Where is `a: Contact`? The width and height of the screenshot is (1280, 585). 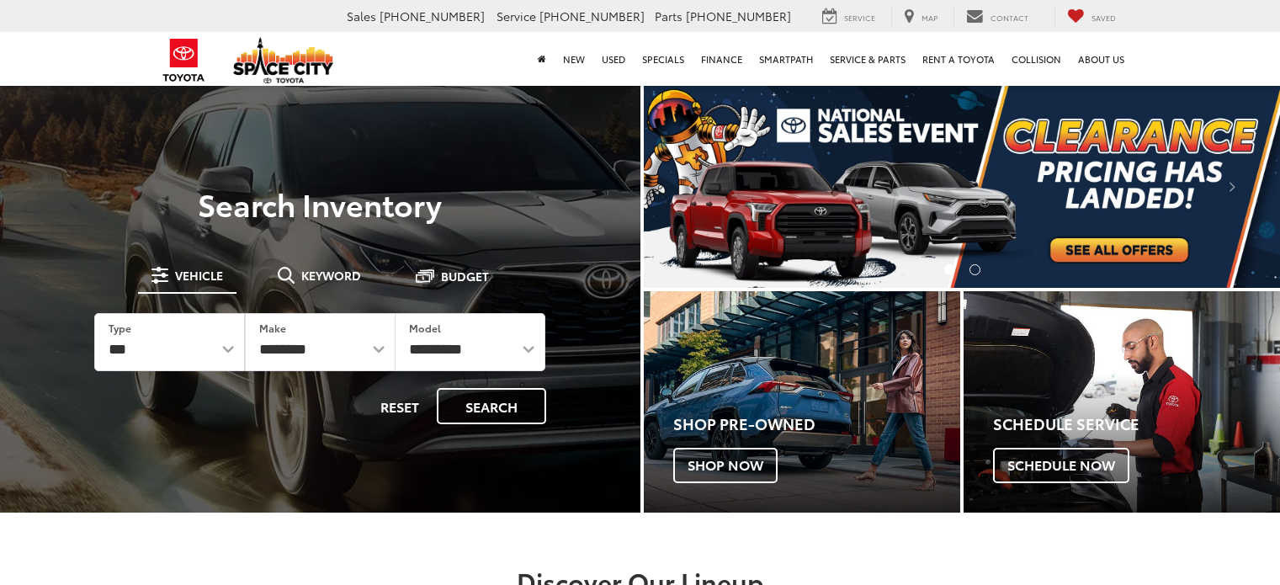
a: Contact is located at coordinates (998, 17).